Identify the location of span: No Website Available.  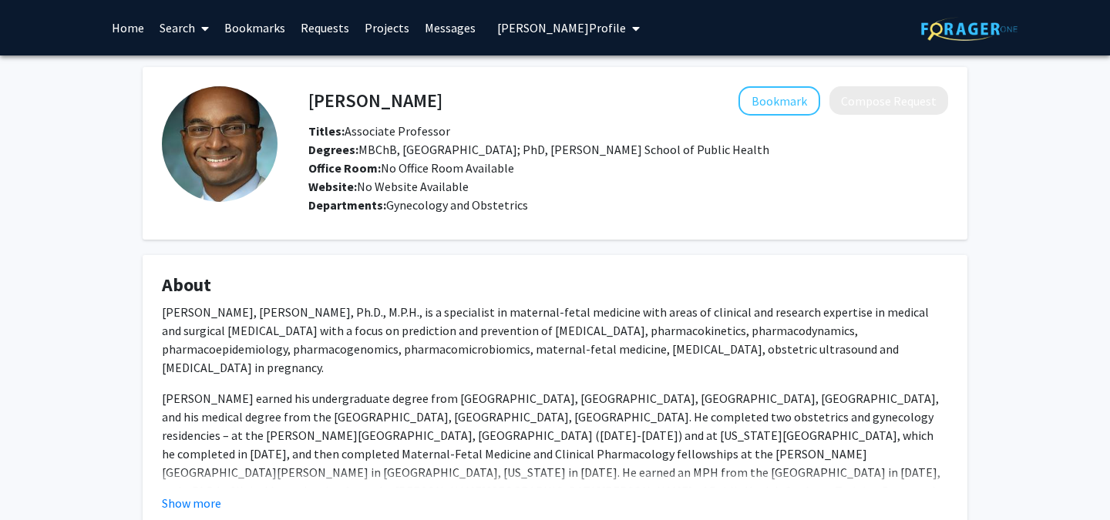
(388, 186).